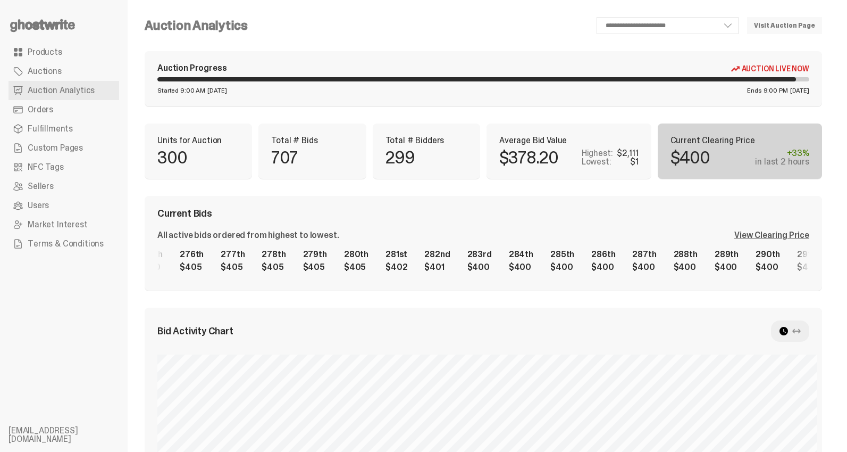  What do you see at coordinates (740, 140) in the screenshot?
I see `p: Current Clearing Price` at bounding box center [740, 140].